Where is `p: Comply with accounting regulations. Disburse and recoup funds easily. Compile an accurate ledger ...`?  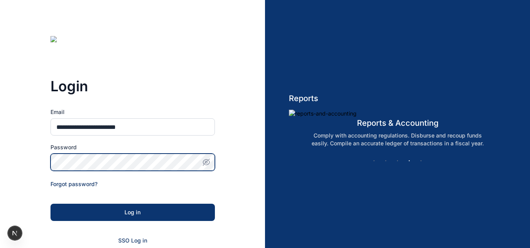 p: Comply with accounting regulations. Disburse and recoup funds easily. Compile an accurate ledger ... is located at coordinates (398, 139).